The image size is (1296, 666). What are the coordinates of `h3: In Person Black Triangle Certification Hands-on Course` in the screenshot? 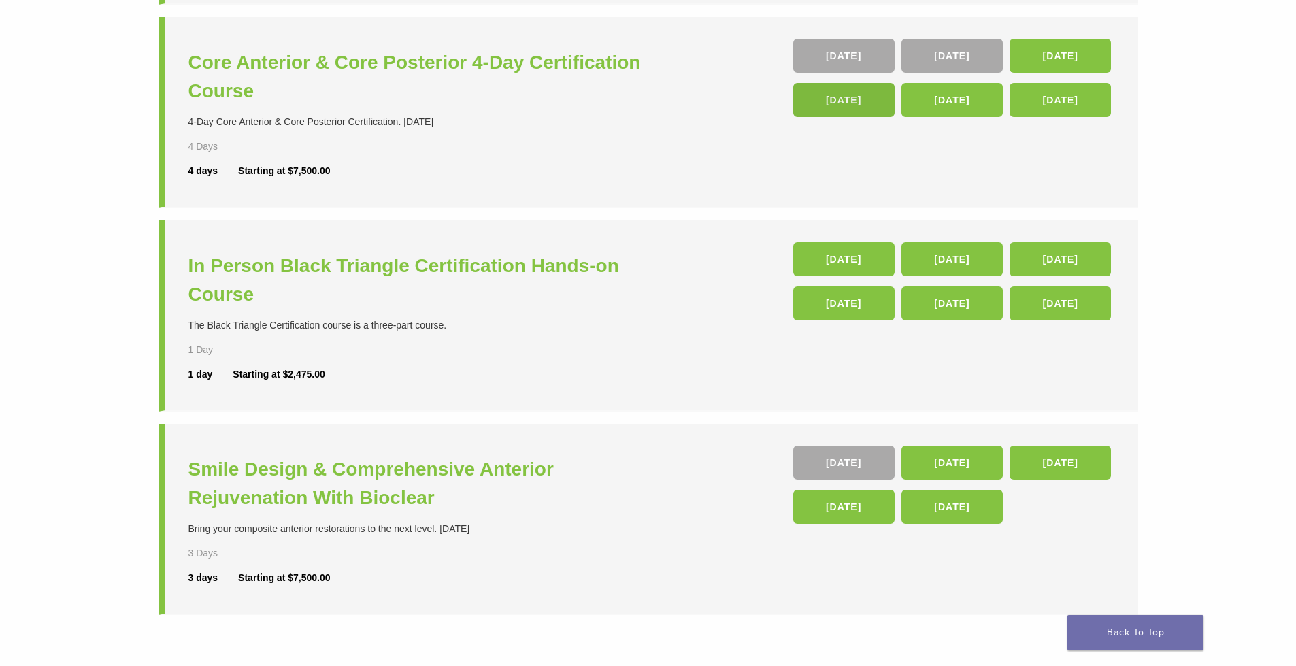 It's located at (420, 280).